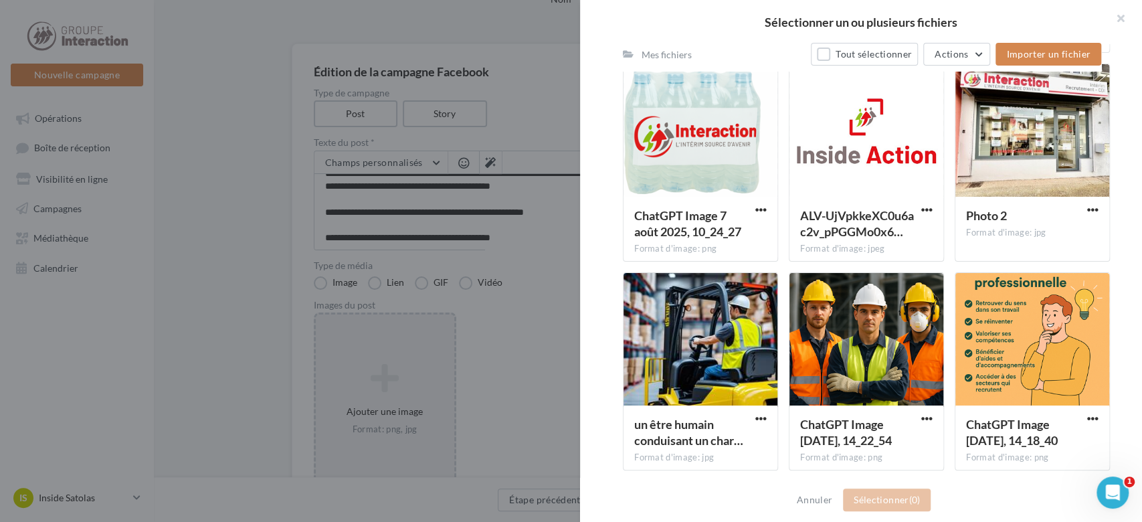 The image size is (1142, 522). I want to click on button: Annuler, so click(814, 500).